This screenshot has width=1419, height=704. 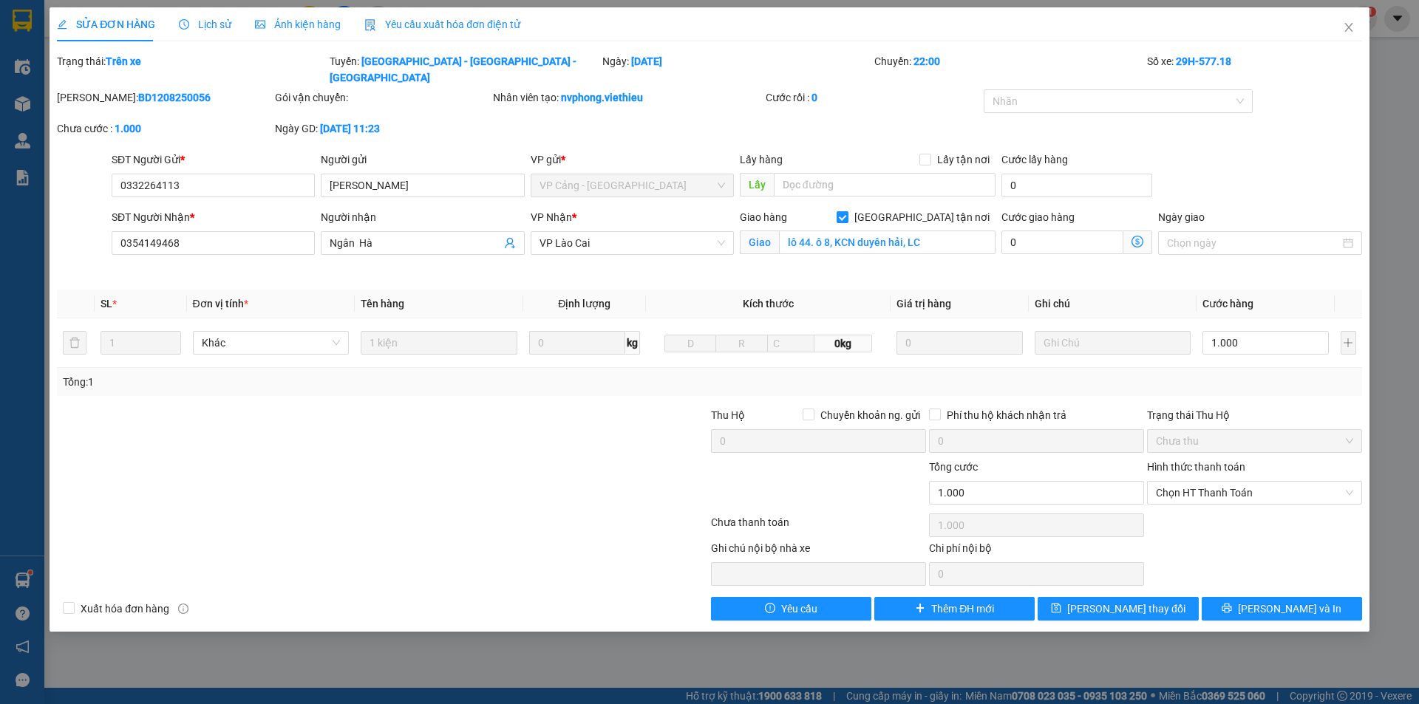 What do you see at coordinates (814, 98) in the screenshot?
I see `b: 0` at bounding box center [814, 98].